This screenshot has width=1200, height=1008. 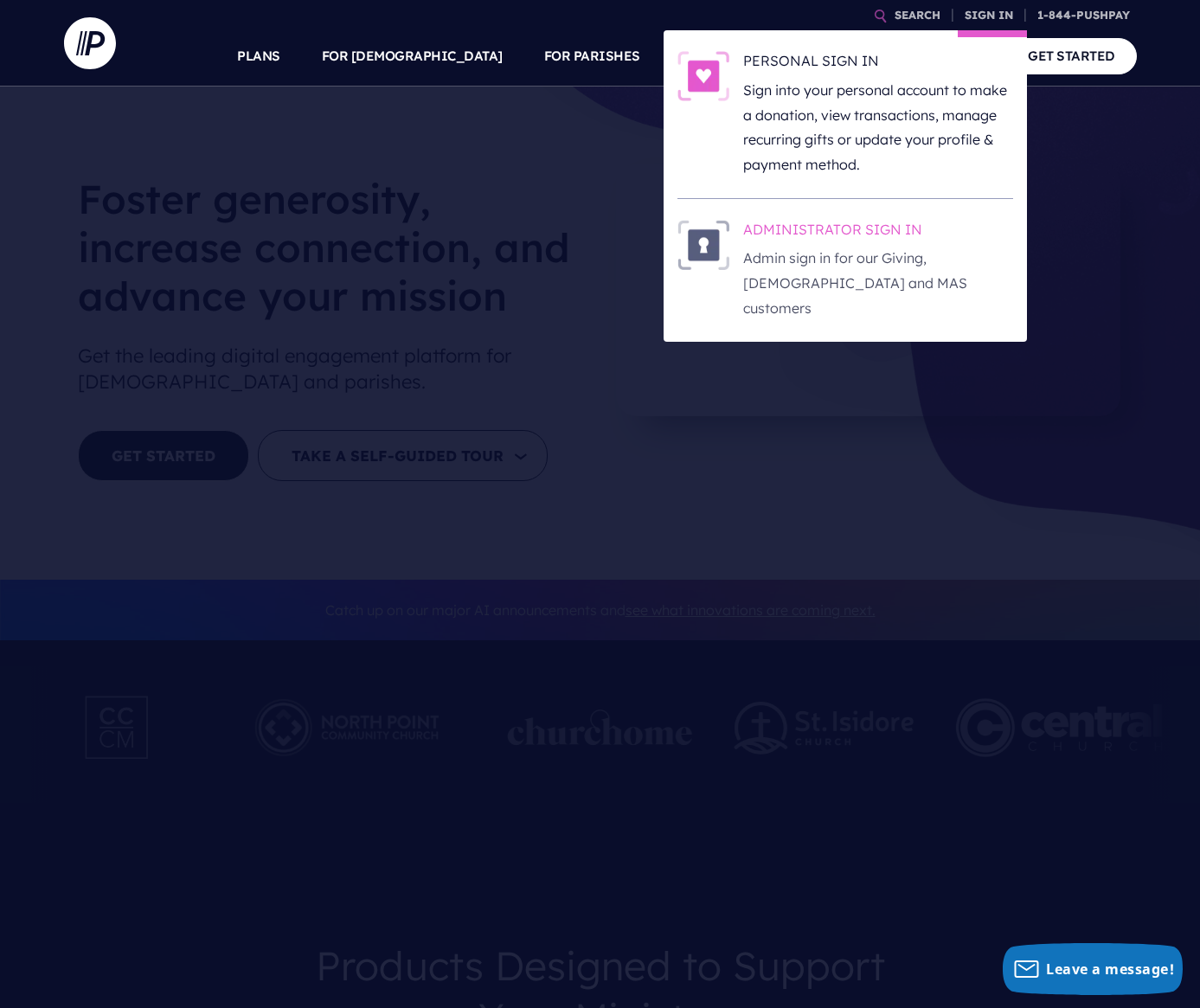 I want to click on a: PERSONAL SIGN IN - Illustration PERSONAL SIGN IN Sign into your personal account to make a donati..., so click(x=845, y=114).